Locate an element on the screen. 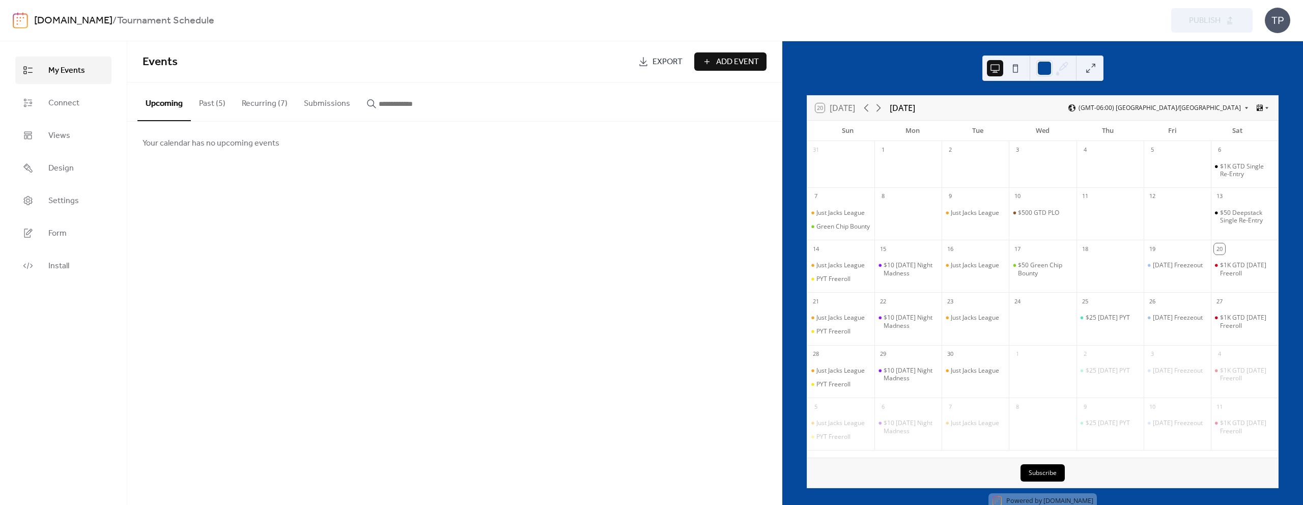  div: 16 is located at coordinates (950, 249).